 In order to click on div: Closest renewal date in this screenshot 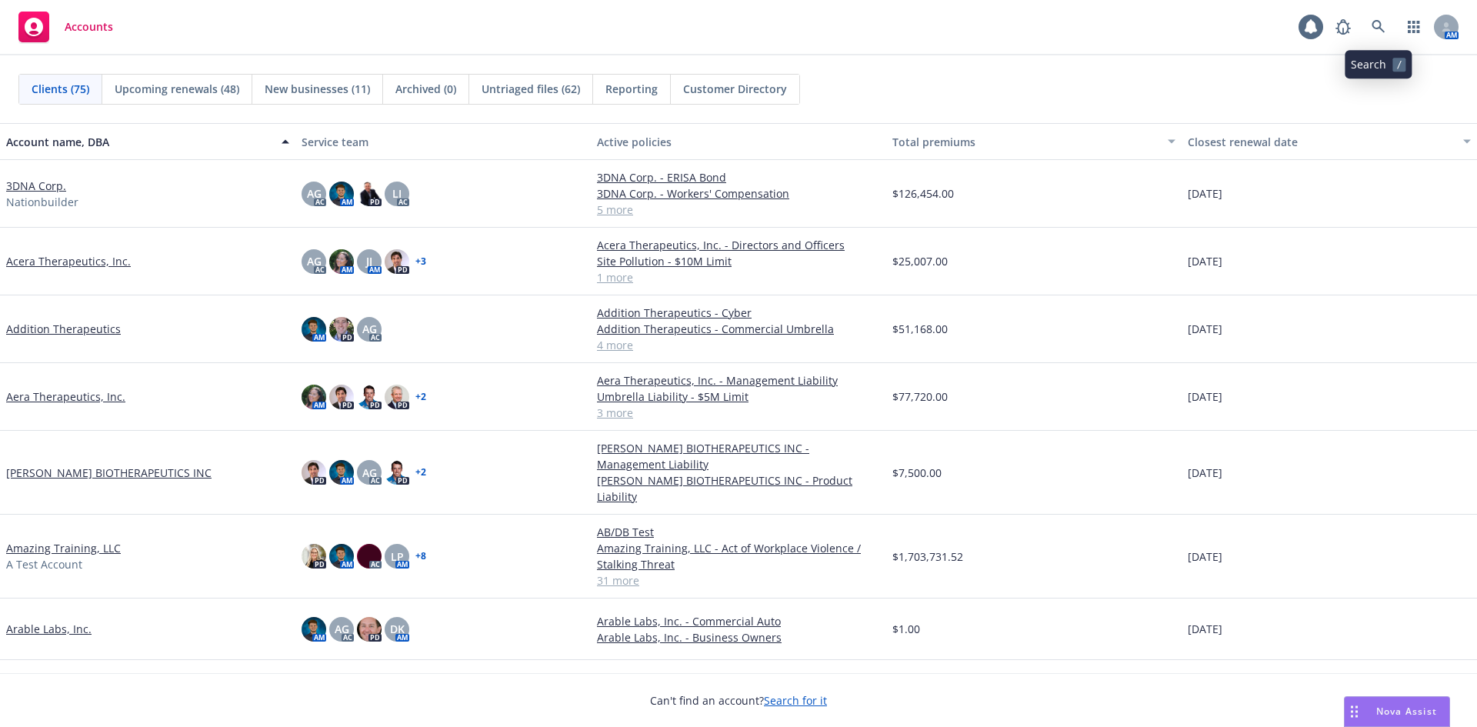, I will do `click(1321, 142)`.